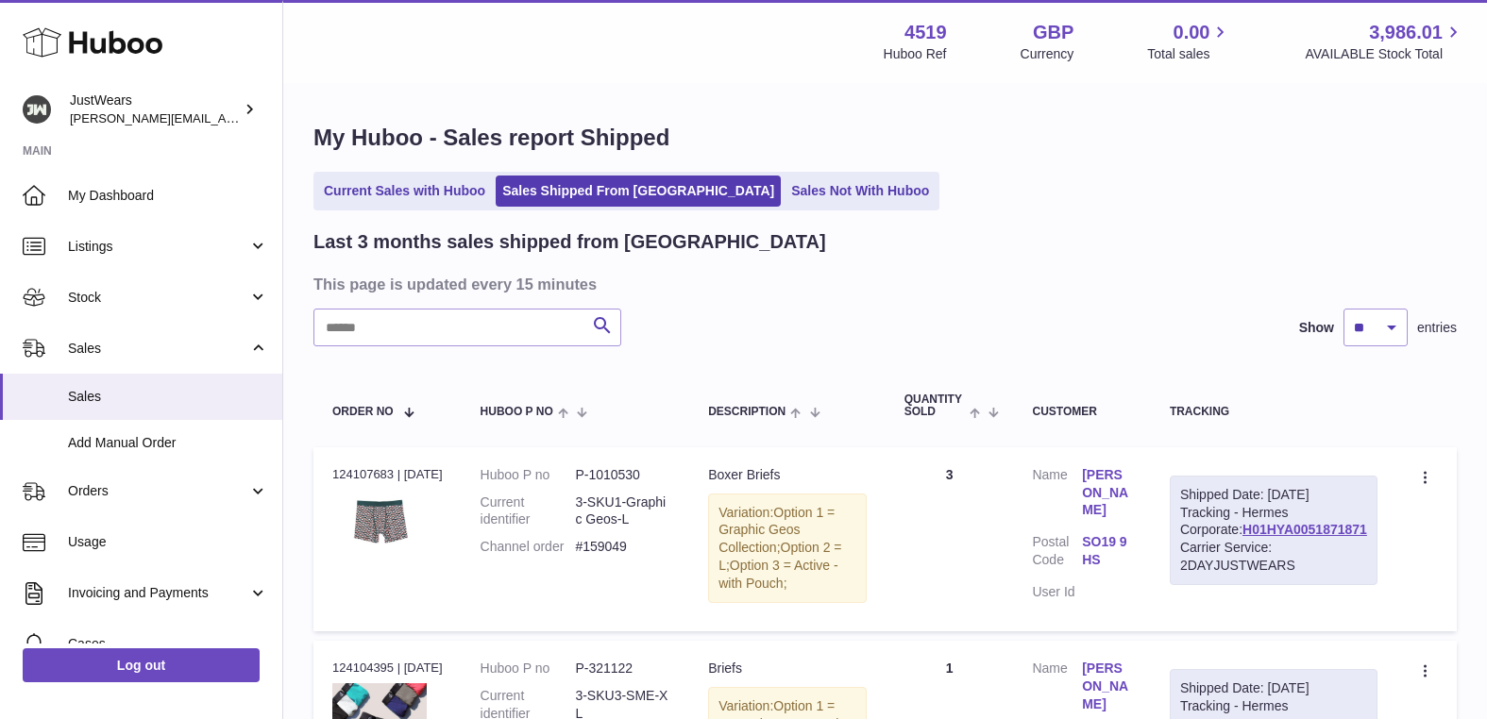 The image size is (1487, 719). I want to click on dt: Postal Code, so click(1056, 553).